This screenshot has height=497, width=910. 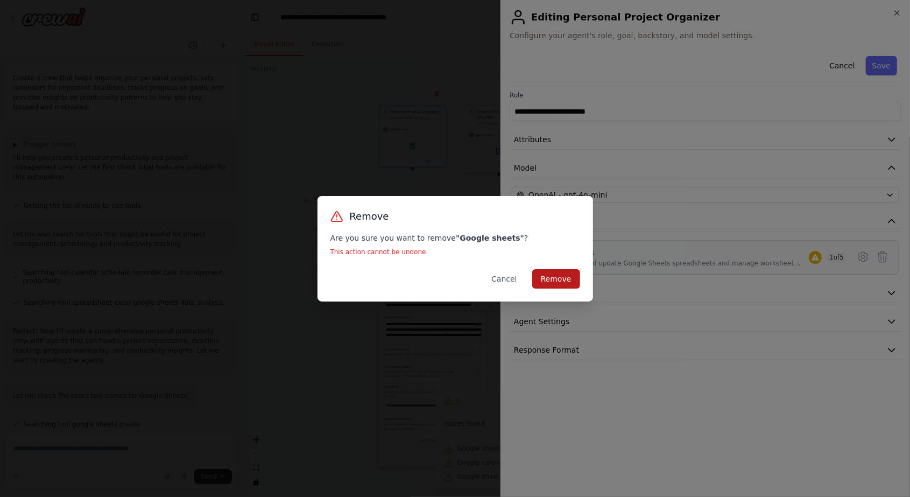 I want to click on button: Cancel, so click(x=504, y=279).